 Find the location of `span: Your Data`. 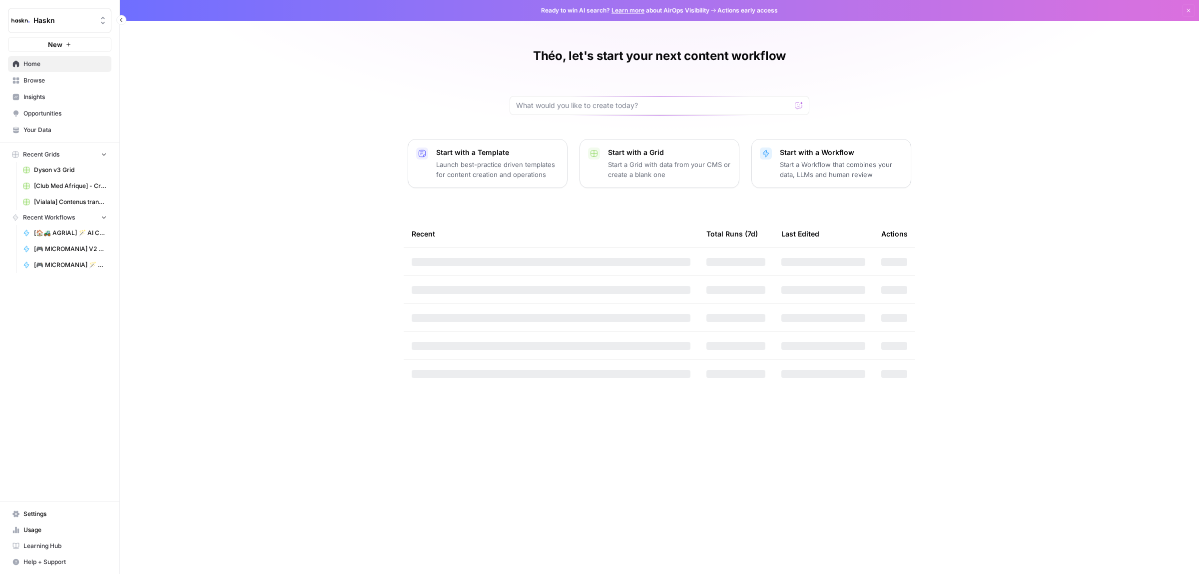

span: Your Data is located at coordinates (65, 130).